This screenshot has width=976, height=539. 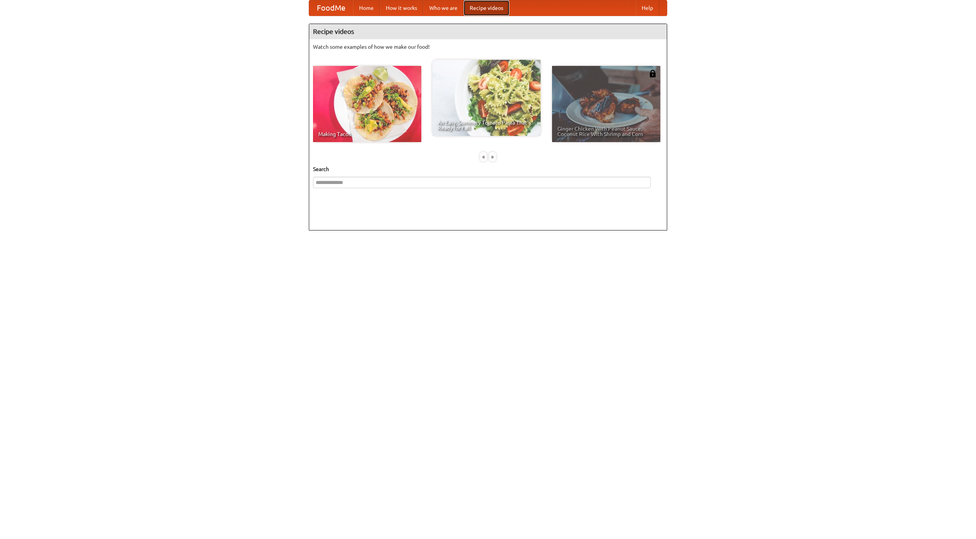 I want to click on a: Who we are, so click(x=443, y=8).